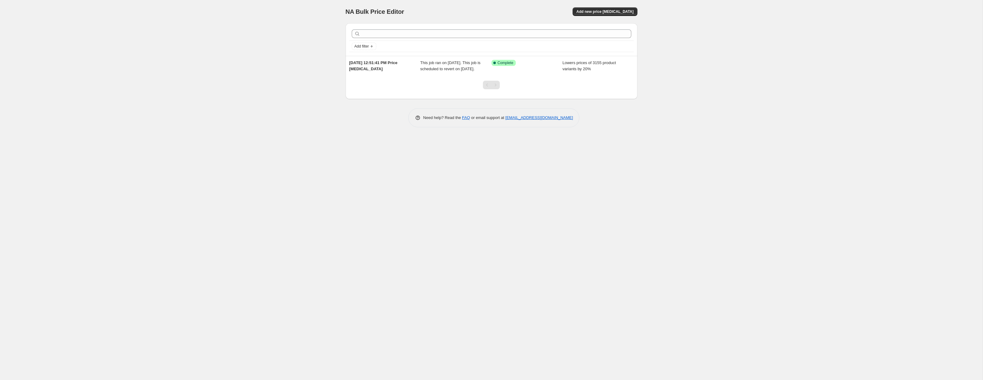 Image resolution: width=983 pixels, height=380 pixels. I want to click on nav: Pagination, so click(491, 85).